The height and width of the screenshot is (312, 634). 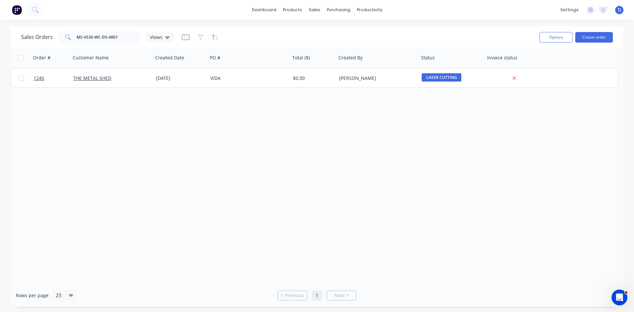 I want to click on a: 1245, so click(x=53, y=78).